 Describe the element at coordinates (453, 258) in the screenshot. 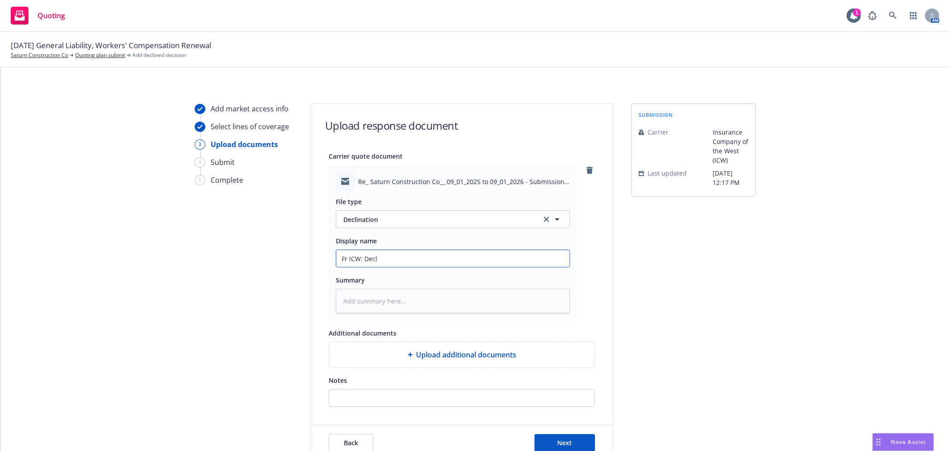

I see `input: Add display name here...` at that location.